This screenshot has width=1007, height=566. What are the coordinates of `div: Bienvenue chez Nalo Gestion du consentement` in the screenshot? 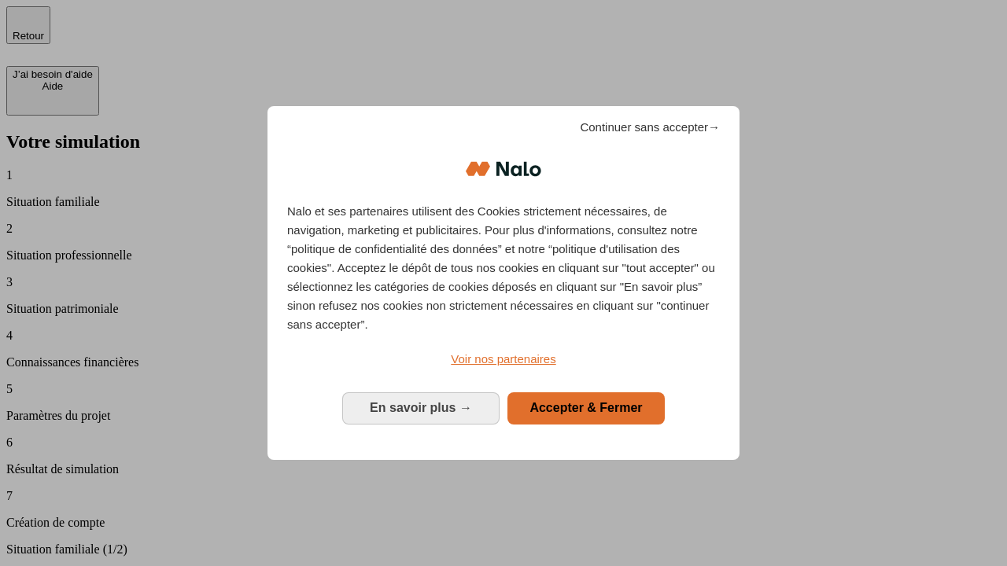 It's located at (503, 282).